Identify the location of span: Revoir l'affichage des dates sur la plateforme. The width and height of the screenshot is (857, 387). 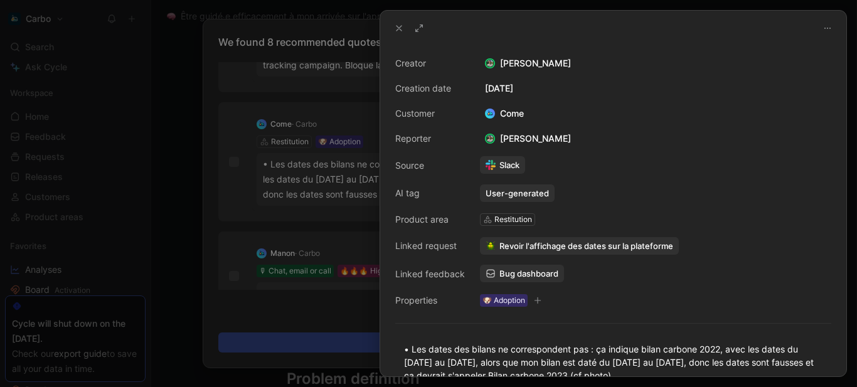
(586, 246).